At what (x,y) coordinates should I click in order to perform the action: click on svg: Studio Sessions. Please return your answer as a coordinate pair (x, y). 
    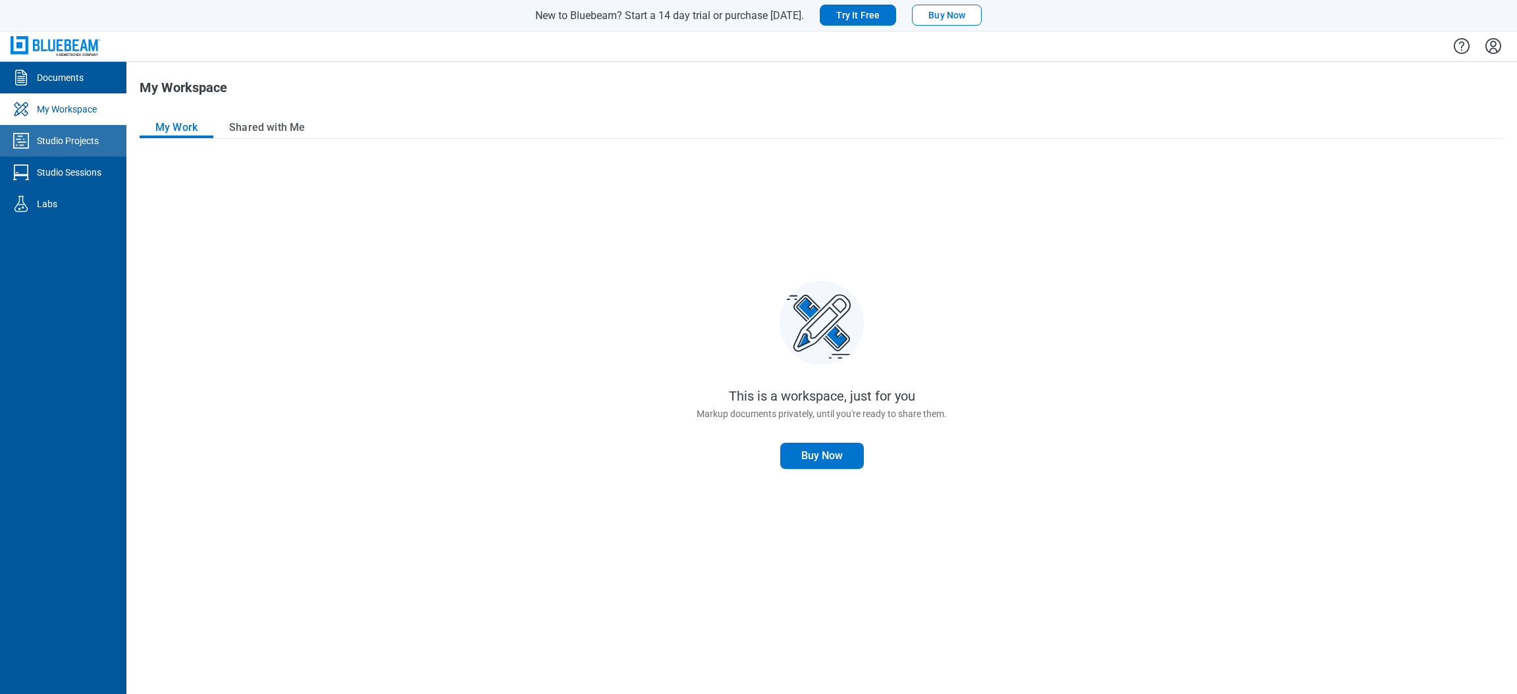
    Looking at the image, I should click on (21, 172).